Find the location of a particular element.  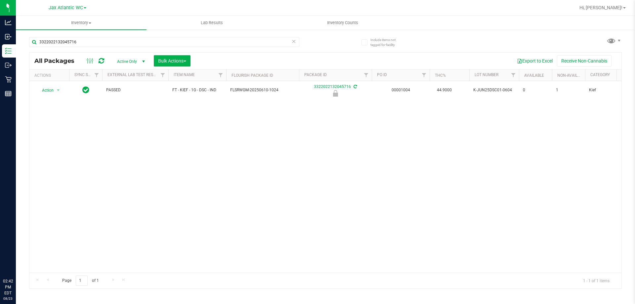

span: In Sync is located at coordinates (86, 90).